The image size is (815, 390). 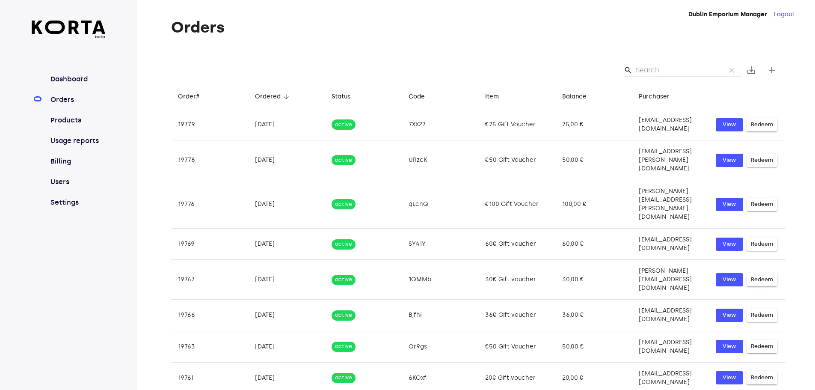 What do you see at coordinates (286, 97) in the screenshot?
I see `span: arrow_downward` at bounding box center [286, 97].